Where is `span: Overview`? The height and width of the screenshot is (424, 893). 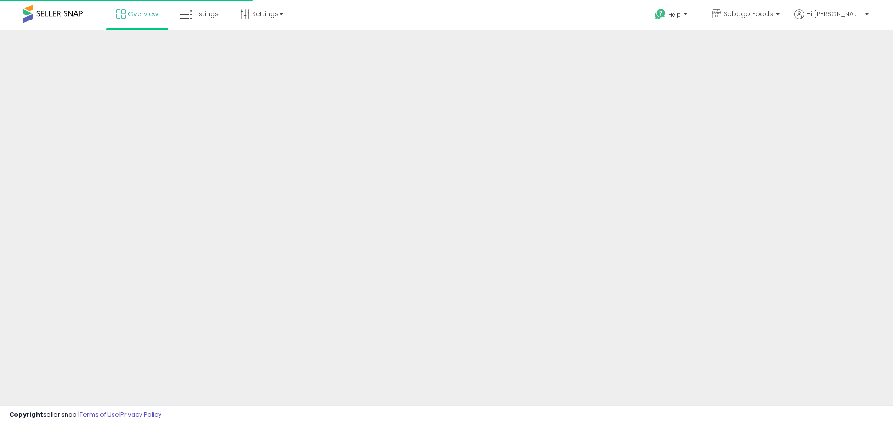 span: Overview is located at coordinates (143, 14).